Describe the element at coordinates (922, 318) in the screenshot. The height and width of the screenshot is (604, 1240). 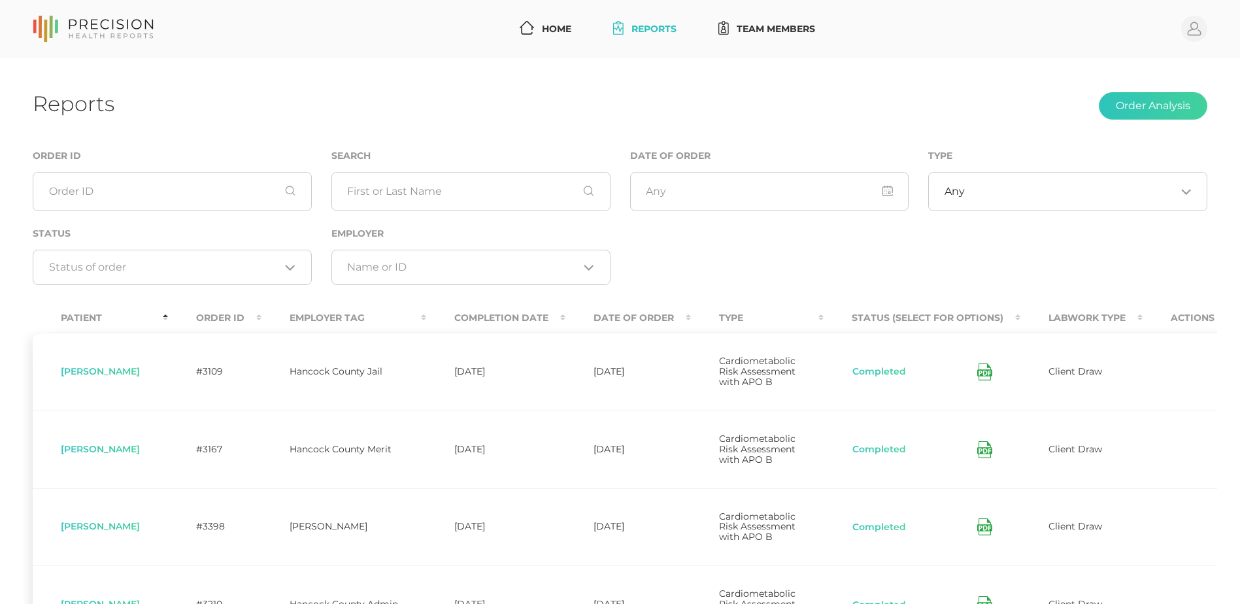
I see `th: Status (Select for Options) : activate to sort column ascending` at that location.